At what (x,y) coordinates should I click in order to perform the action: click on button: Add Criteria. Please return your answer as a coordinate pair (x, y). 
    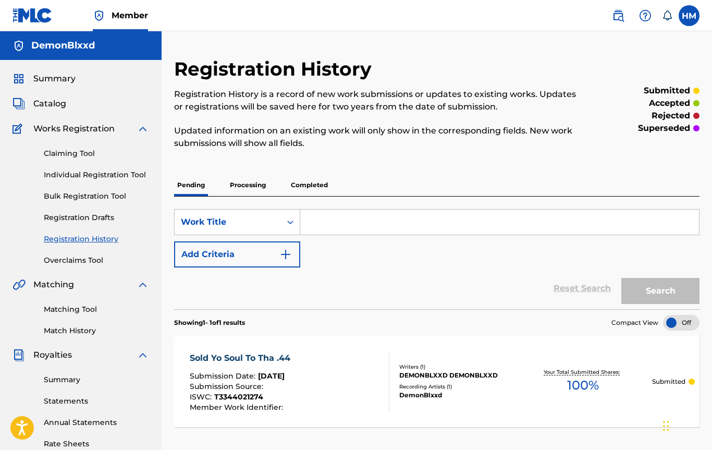
    Looking at the image, I should click on (237, 254).